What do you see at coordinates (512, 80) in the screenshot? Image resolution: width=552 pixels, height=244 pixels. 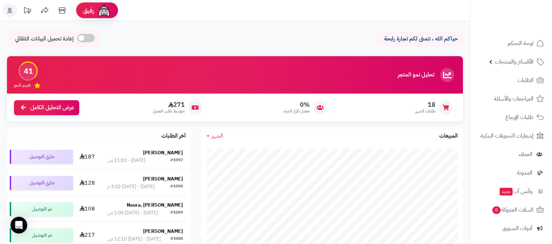 I see `a: الطلبات` at bounding box center [512, 80].